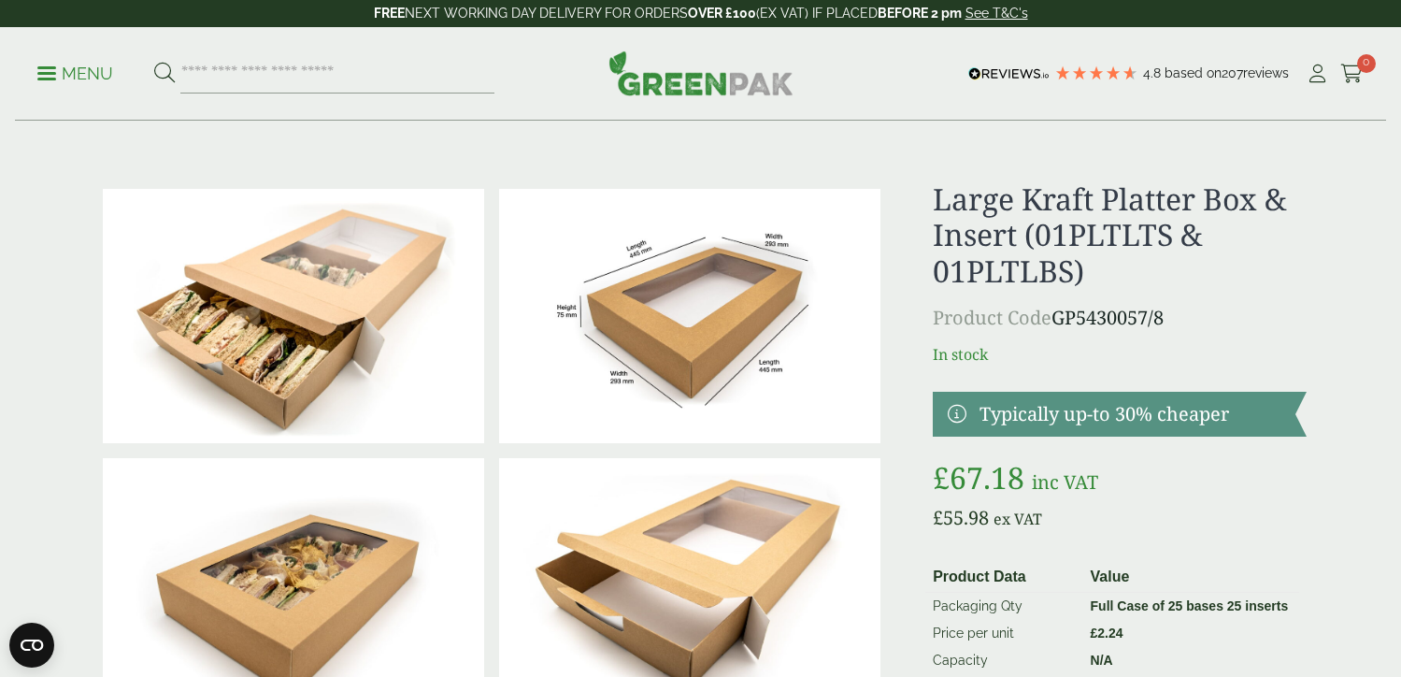 The height and width of the screenshot is (677, 1401). Describe the element at coordinates (1096, 73) in the screenshot. I see `div: 4.79 Stars` at that location.